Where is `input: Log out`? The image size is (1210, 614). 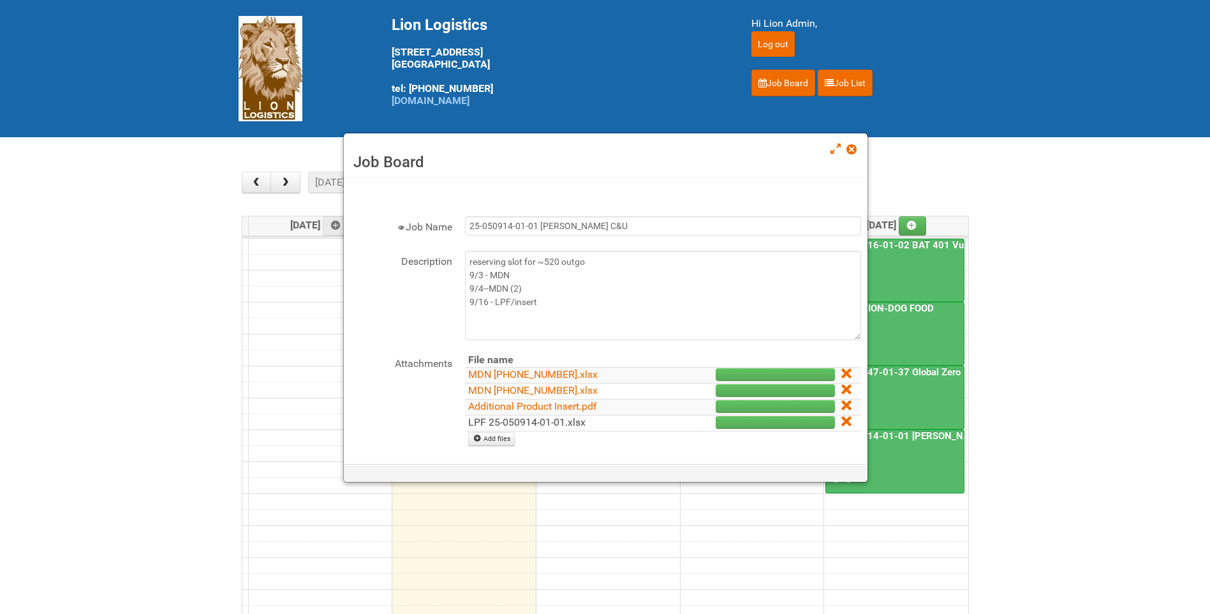 input: Log out is located at coordinates (773, 44).